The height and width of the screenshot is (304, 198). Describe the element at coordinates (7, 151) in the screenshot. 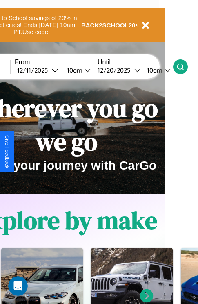

I see `div: Give Feedback` at that location.